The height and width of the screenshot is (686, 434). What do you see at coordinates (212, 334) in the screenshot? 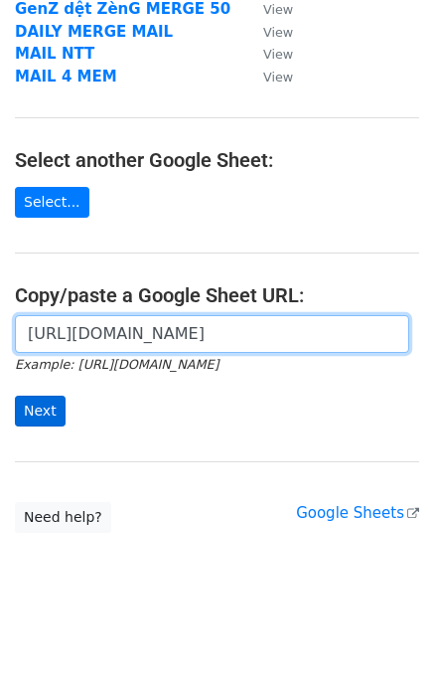
I see `input: Paste your Google Sheet URL here` at bounding box center [212, 334].